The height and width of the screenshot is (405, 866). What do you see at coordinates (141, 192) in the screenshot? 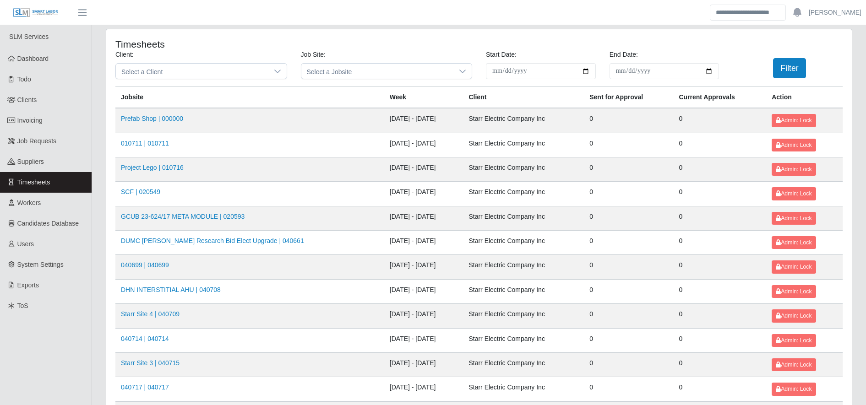
I see `a: SCF | 020549` at bounding box center [141, 192].